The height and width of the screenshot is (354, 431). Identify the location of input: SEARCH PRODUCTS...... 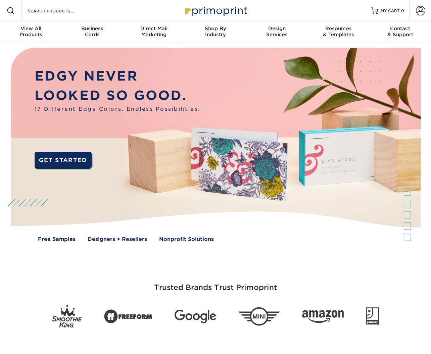
(60, 11).